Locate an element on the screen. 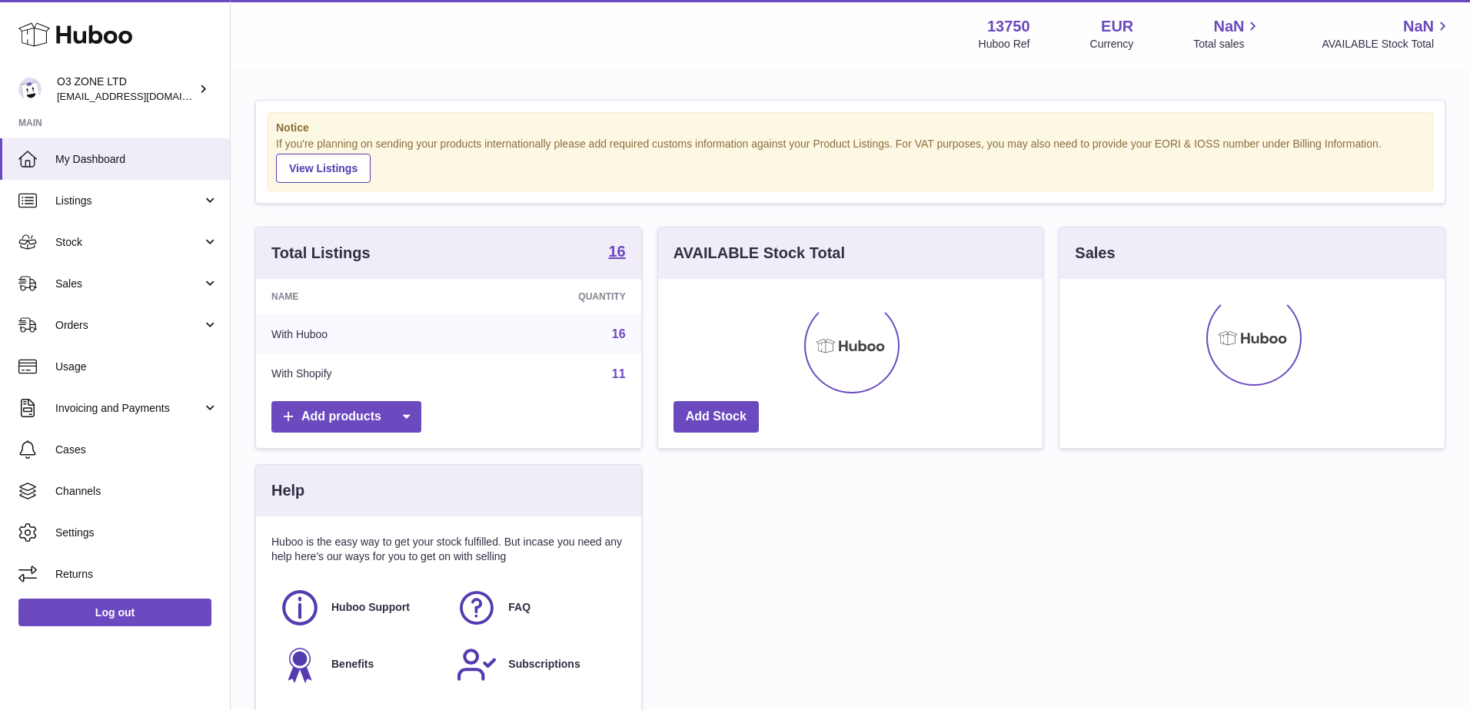 The image size is (1470, 710). a: FAQ is located at coordinates (537, 608).